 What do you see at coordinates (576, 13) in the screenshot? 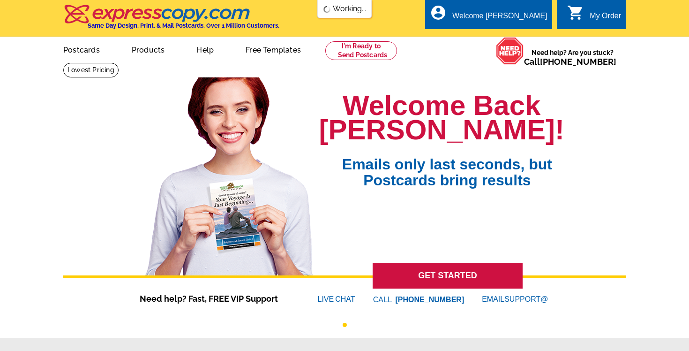
I see `i: shopping_cart` at bounding box center [576, 13].